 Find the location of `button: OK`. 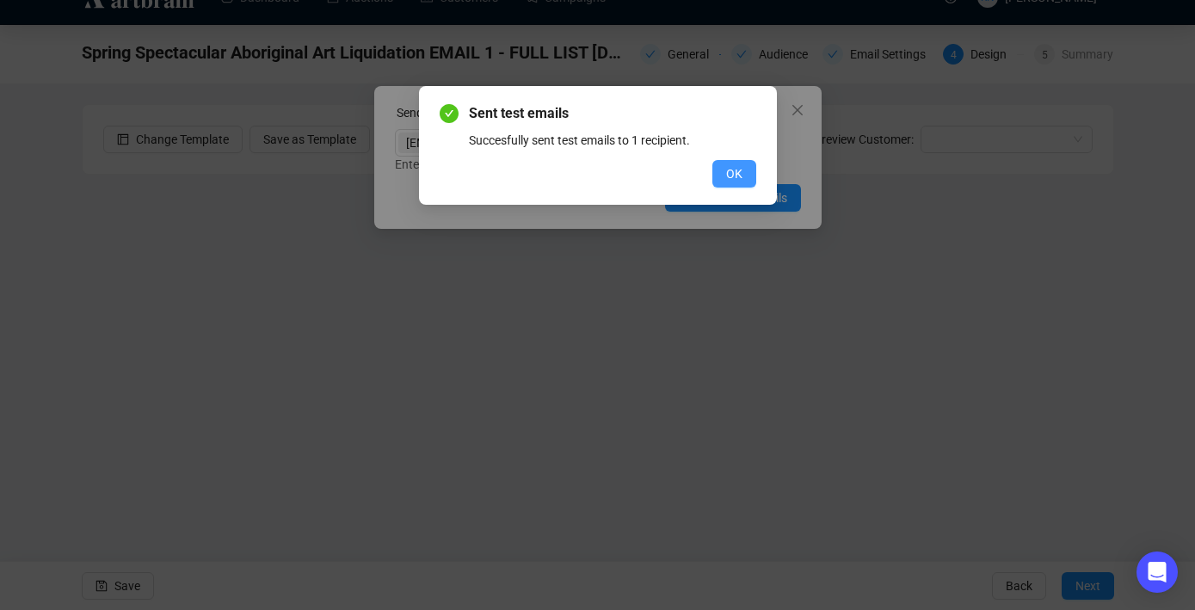

button: OK is located at coordinates (734, 174).